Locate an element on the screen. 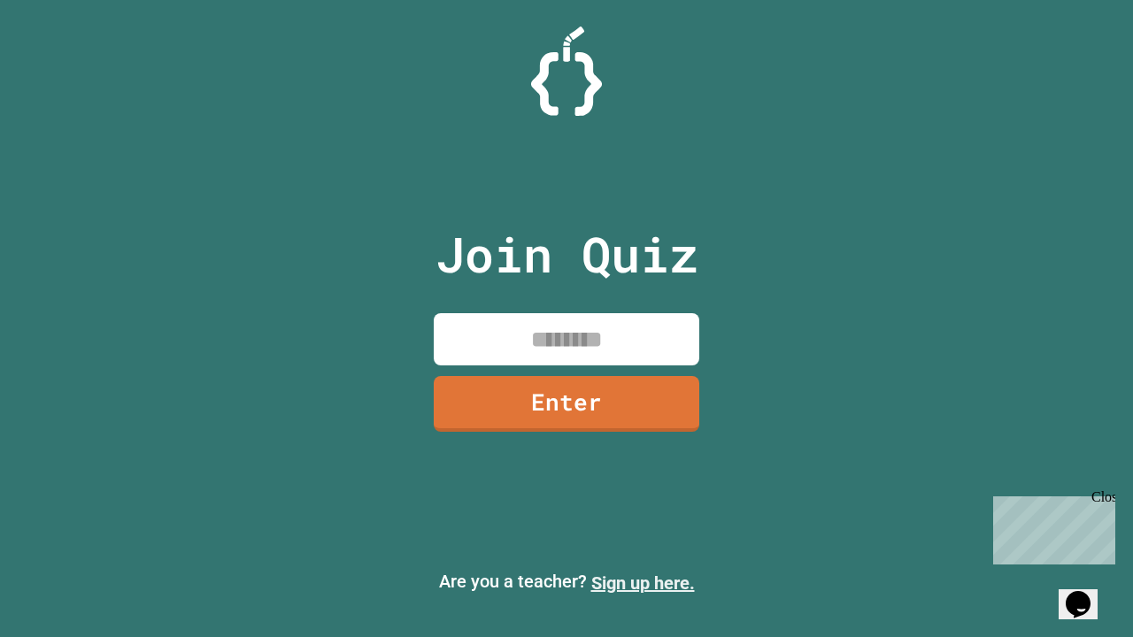 The height and width of the screenshot is (637, 1133). img: Logo.svg is located at coordinates (566, 71).